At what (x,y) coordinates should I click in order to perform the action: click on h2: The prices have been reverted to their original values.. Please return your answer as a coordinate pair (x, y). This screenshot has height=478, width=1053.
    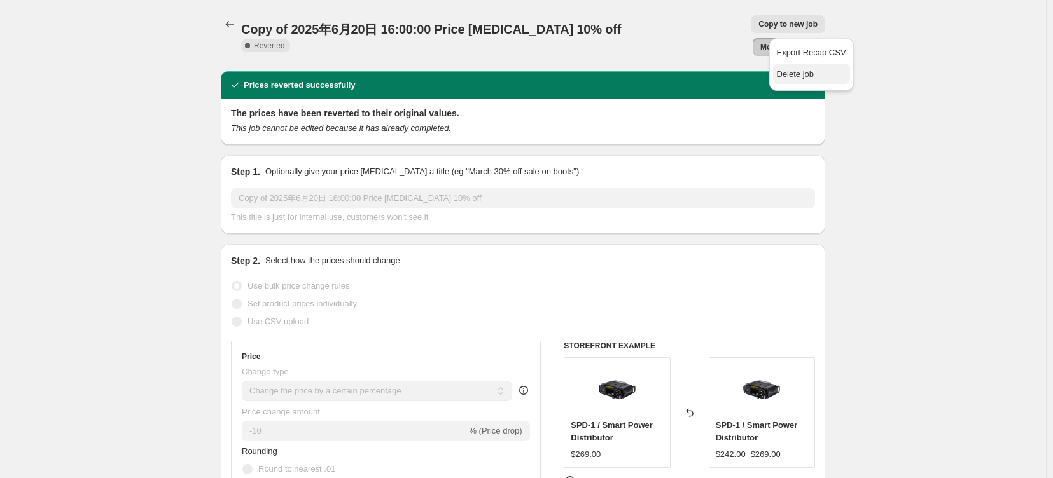
    Looking at the image, I should click on (523, 113).